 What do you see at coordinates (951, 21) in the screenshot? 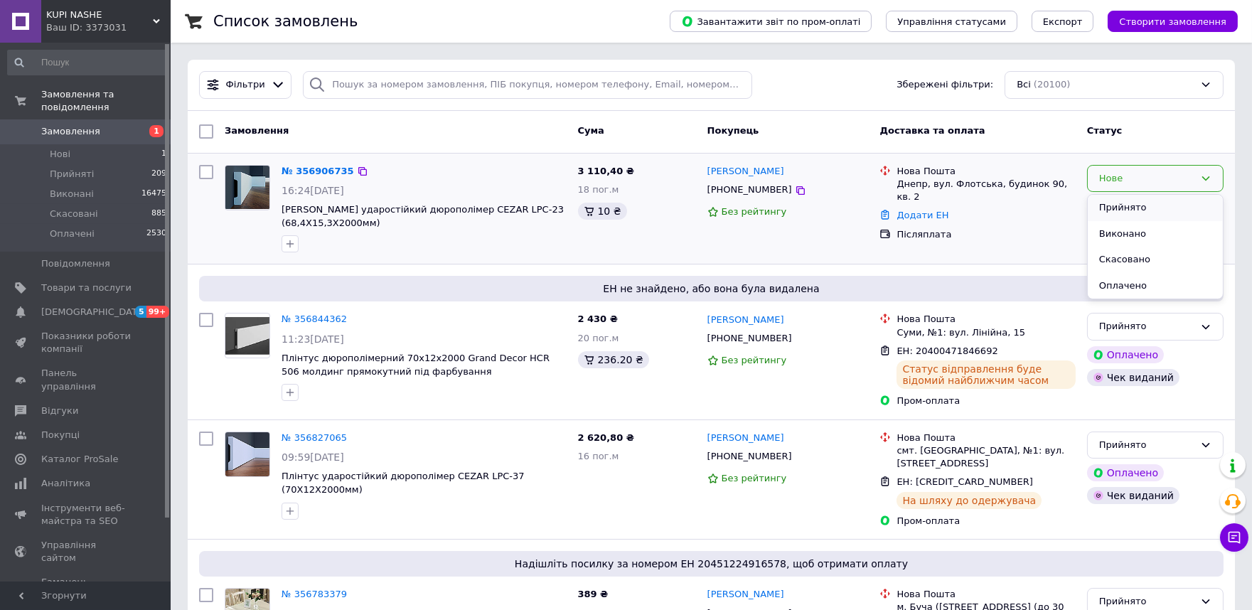
I see `button: Управління статусами` at bounding box center [951, 21].